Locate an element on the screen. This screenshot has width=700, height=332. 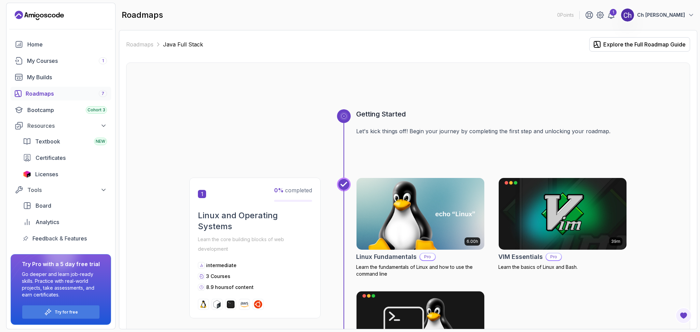
img: jetbrains icon is located at coordinates (27, 174).